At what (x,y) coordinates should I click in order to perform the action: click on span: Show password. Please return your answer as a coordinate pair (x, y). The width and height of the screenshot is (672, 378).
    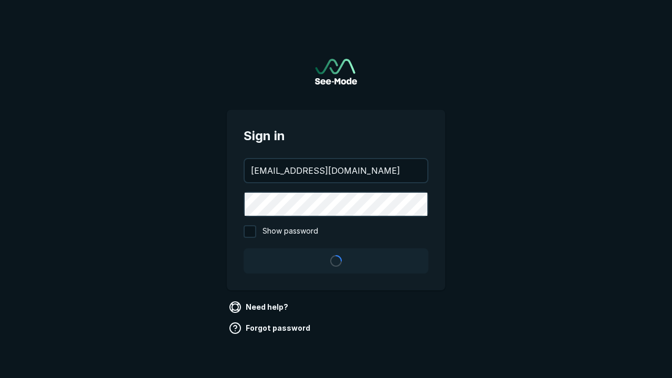
    Looking at the image, I should click on (290, 231).